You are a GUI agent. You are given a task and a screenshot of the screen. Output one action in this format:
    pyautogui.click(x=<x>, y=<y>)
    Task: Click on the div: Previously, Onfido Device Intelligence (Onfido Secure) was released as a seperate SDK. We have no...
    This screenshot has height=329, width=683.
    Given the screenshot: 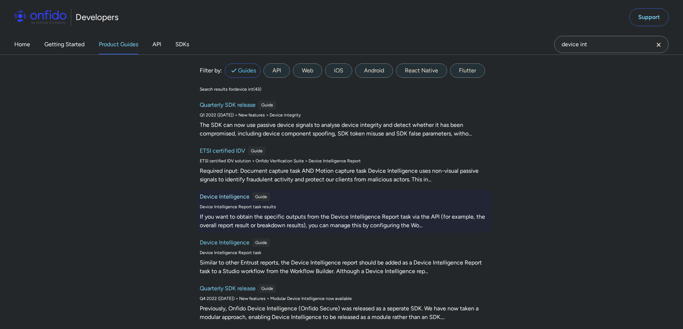 What is the action you would take?
    pyautogui.click(x=345, y=313)
    